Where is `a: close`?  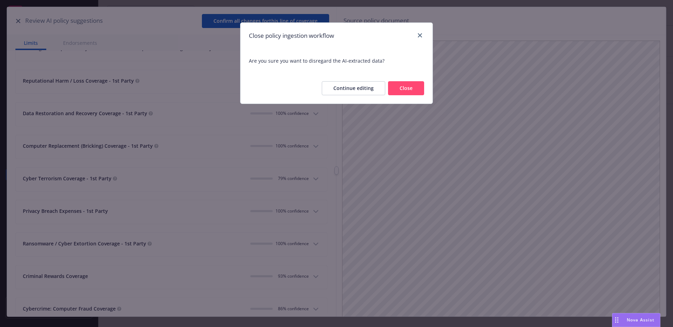 a: close is located at coordinates (420, 35).